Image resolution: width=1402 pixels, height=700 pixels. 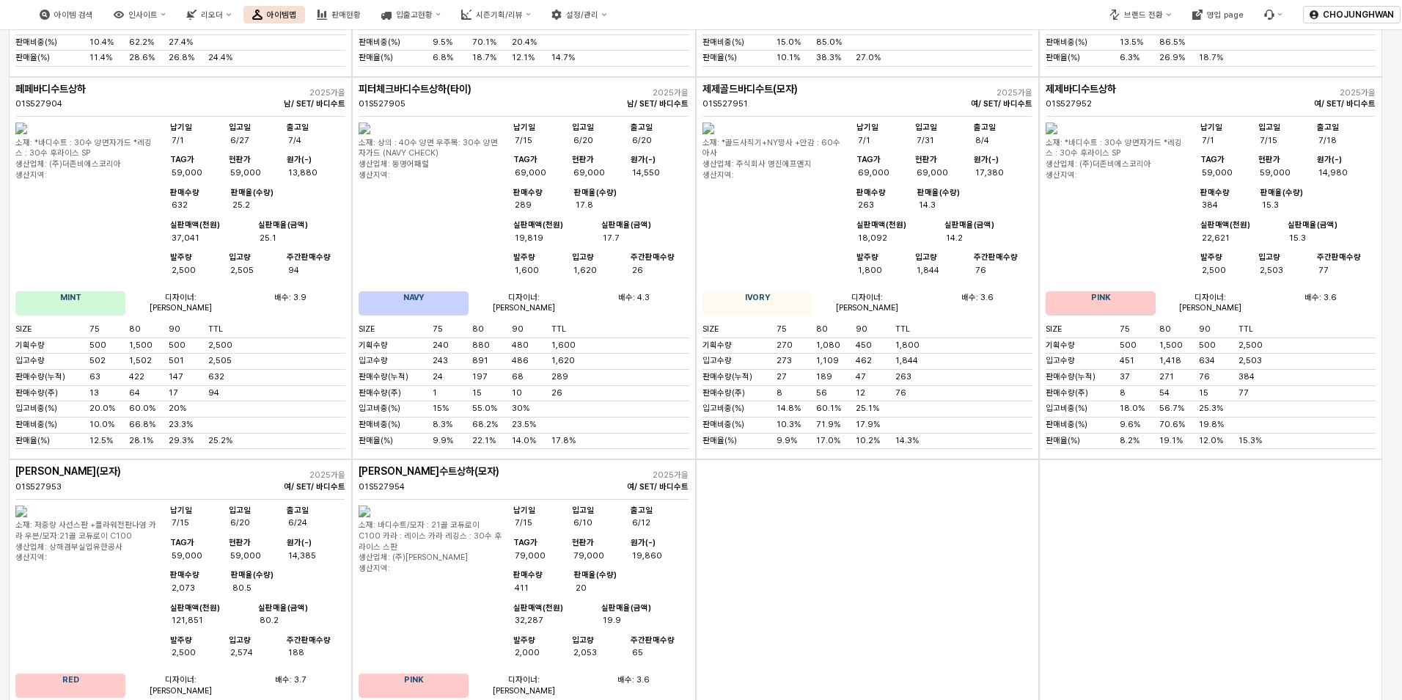 I want to click on button: 브랜드 전환, so click(x=1140, y=15).